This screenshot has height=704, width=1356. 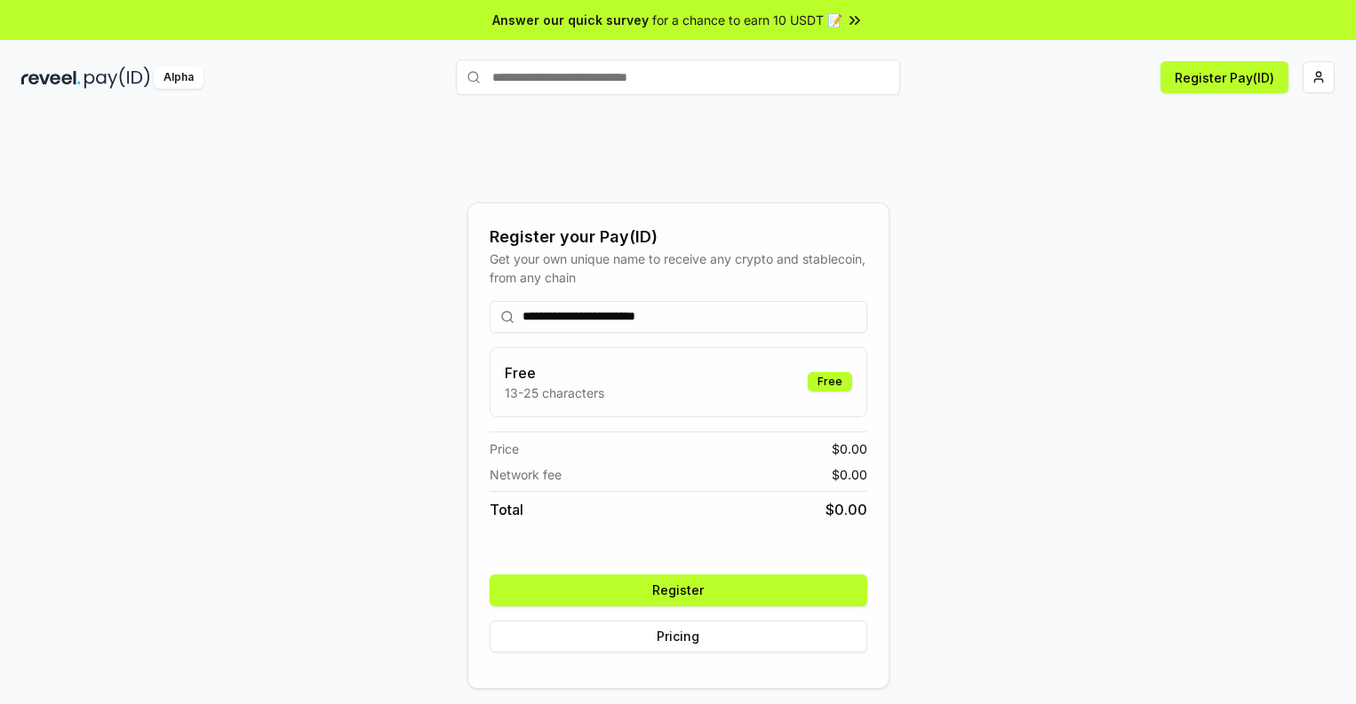 What do you see at coordinates (830, 382) in the screenshot?
I see `div: Free` at bounding box center [830, 382].